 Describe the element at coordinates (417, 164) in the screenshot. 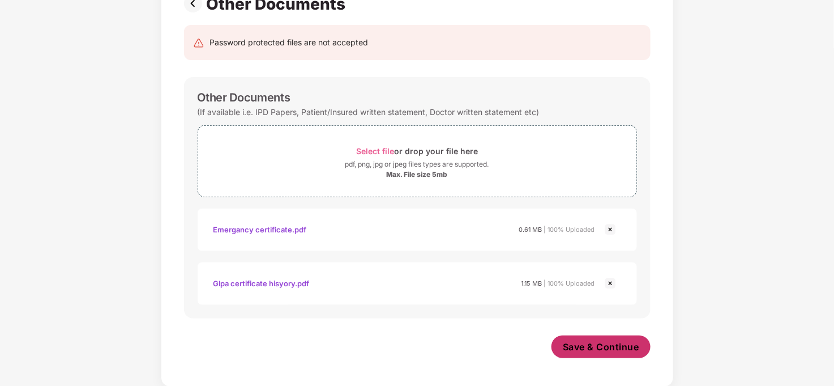

I see `div: pdf, png, jpg or jpeg files types are supported.` at that location.